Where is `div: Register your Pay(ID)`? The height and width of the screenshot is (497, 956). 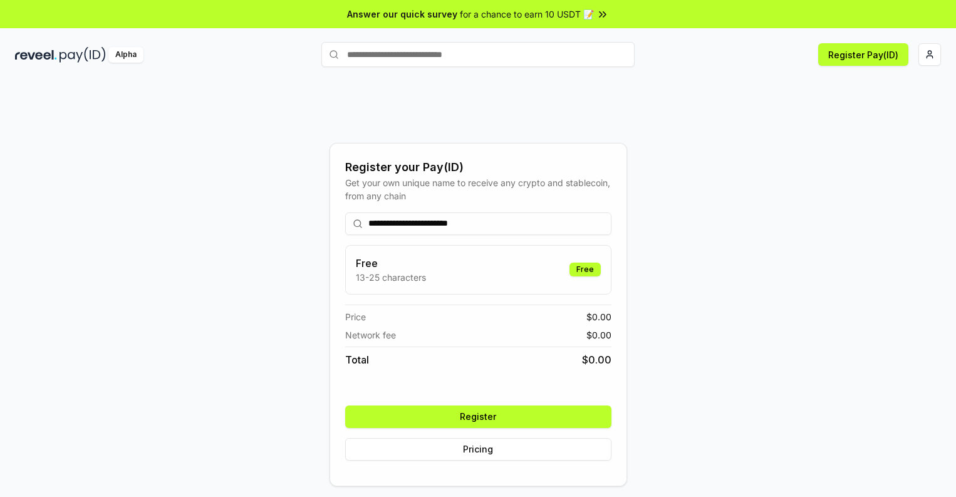
div: Register your Pay(ID) is located at coordinates (478, 167).